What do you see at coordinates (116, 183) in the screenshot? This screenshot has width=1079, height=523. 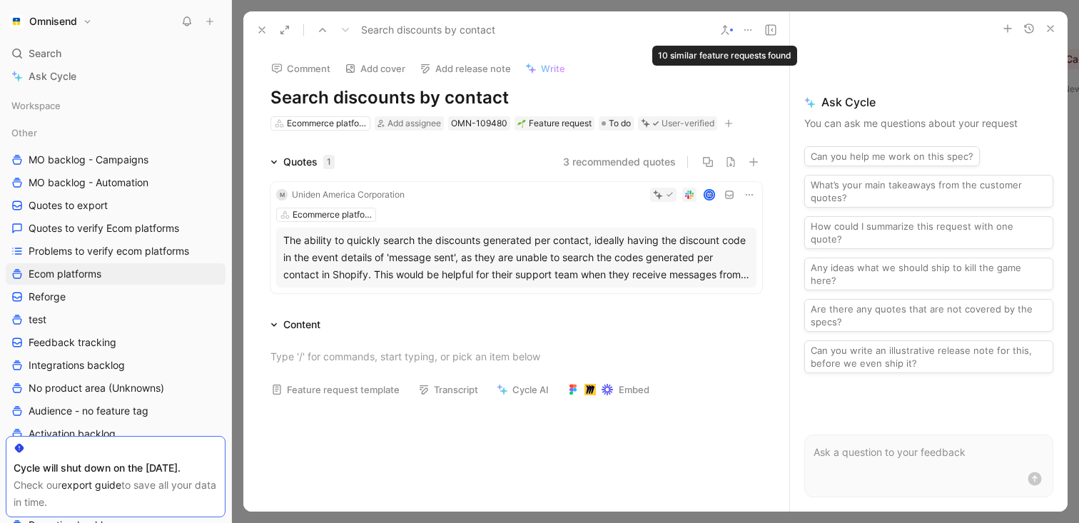 I see `a: MO backlog - Automation` at bounding box center [116, 183].